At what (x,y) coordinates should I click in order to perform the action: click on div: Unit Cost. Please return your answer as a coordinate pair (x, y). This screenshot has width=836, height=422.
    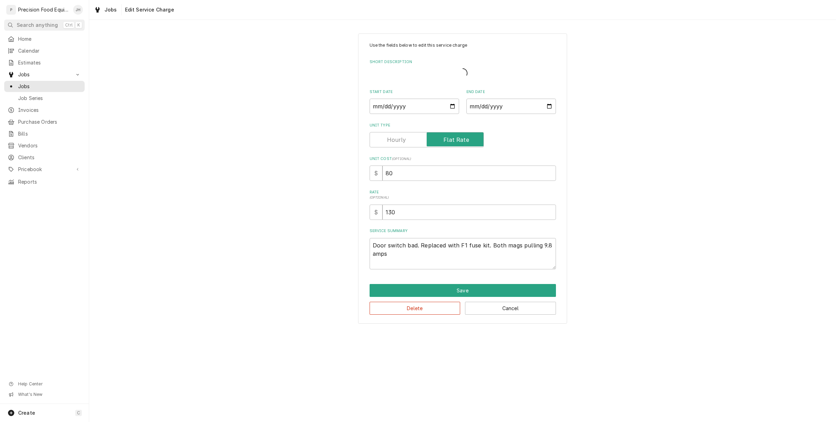
    Looking at the image, I should click on (463, 168).